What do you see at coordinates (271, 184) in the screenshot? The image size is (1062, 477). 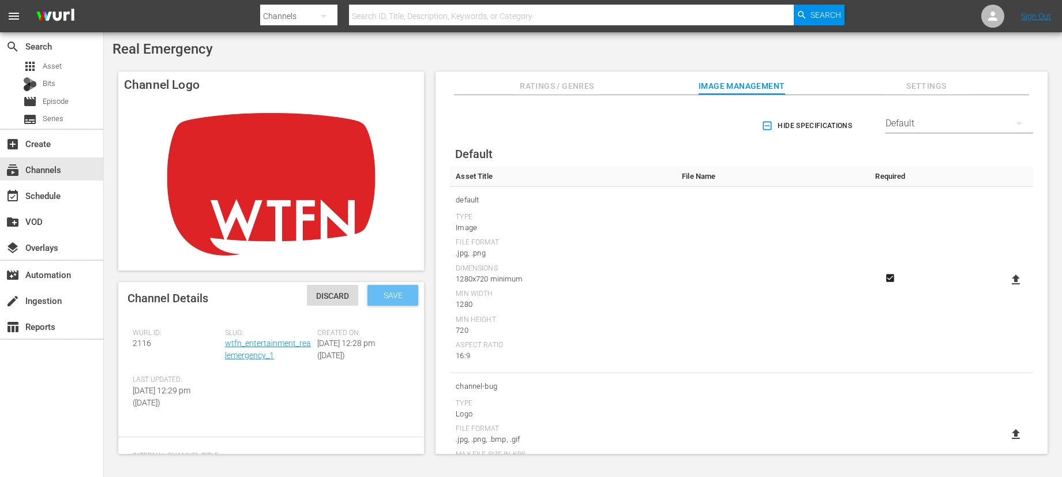 I see `img: Real Emergency` at bounding box center [271, 184].